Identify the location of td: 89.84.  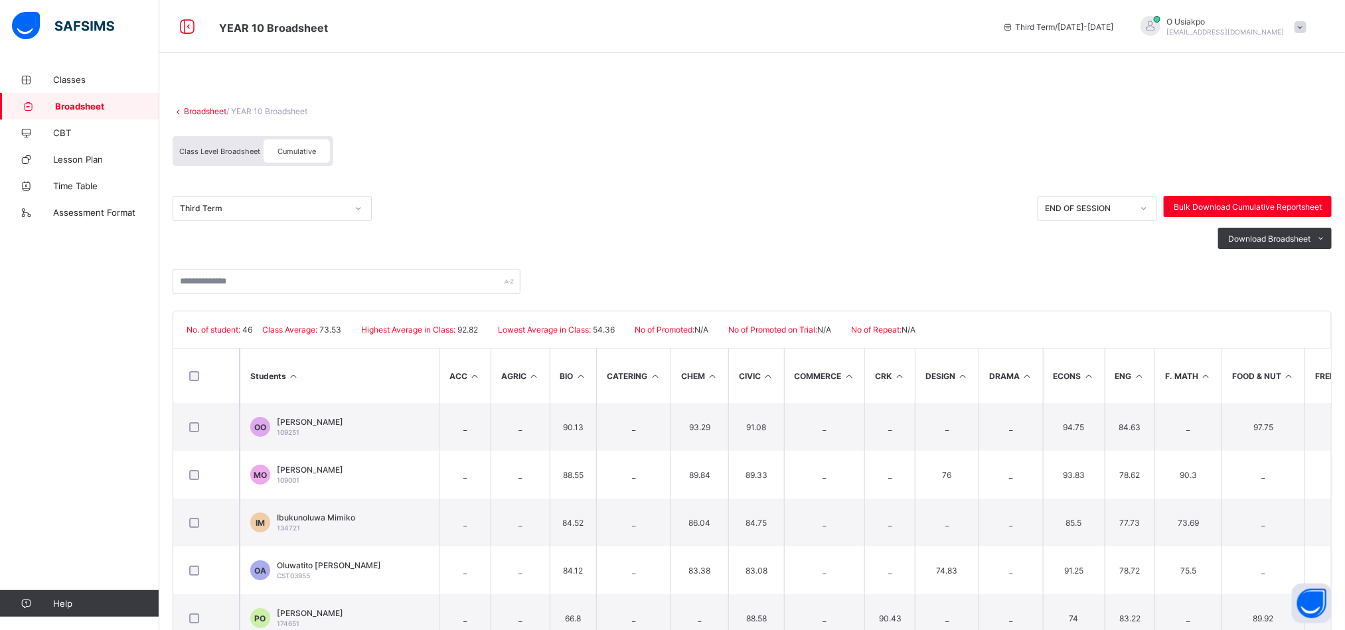
(699, 475).